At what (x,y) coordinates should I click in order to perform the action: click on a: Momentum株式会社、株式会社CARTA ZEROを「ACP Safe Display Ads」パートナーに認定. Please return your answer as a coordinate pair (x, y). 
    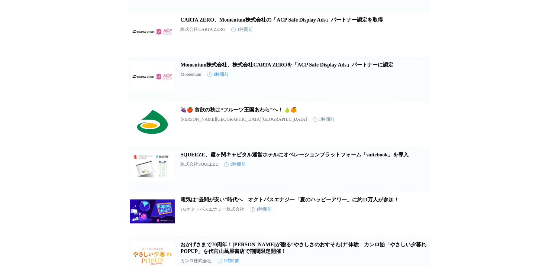
    Looking at the image, I should click on (287, 65).